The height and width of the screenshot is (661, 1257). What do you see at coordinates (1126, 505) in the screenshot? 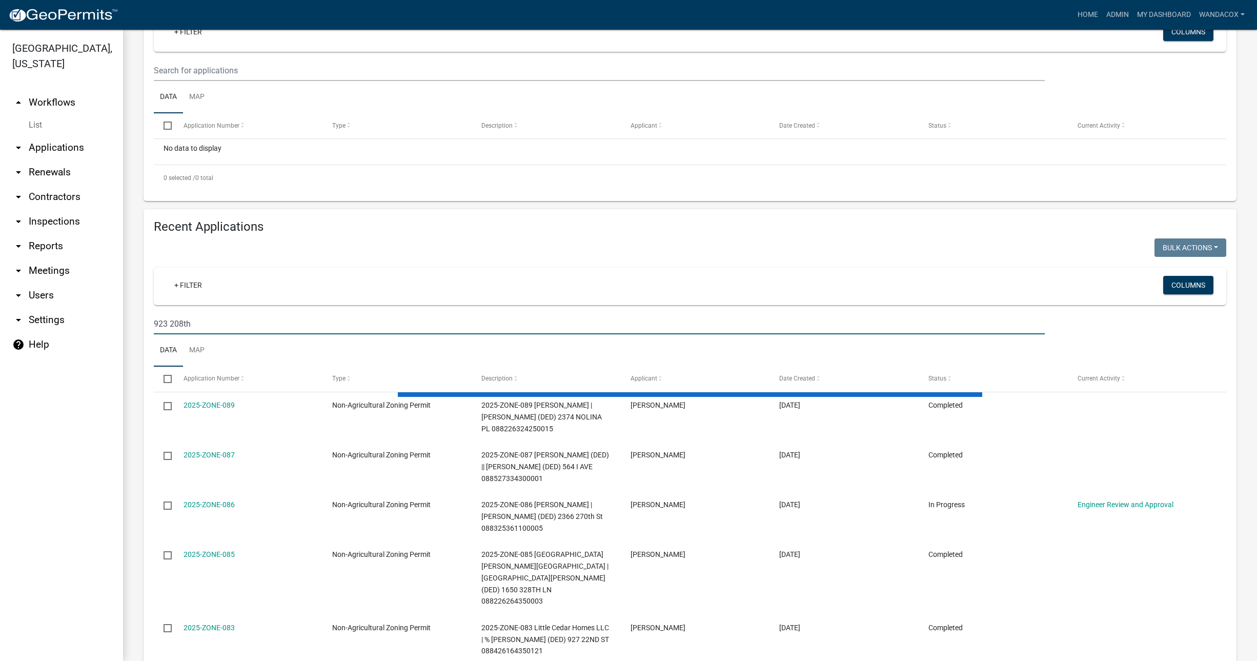
I see `a: Engineer Review and Approval` at bounding box center [1126, 505].